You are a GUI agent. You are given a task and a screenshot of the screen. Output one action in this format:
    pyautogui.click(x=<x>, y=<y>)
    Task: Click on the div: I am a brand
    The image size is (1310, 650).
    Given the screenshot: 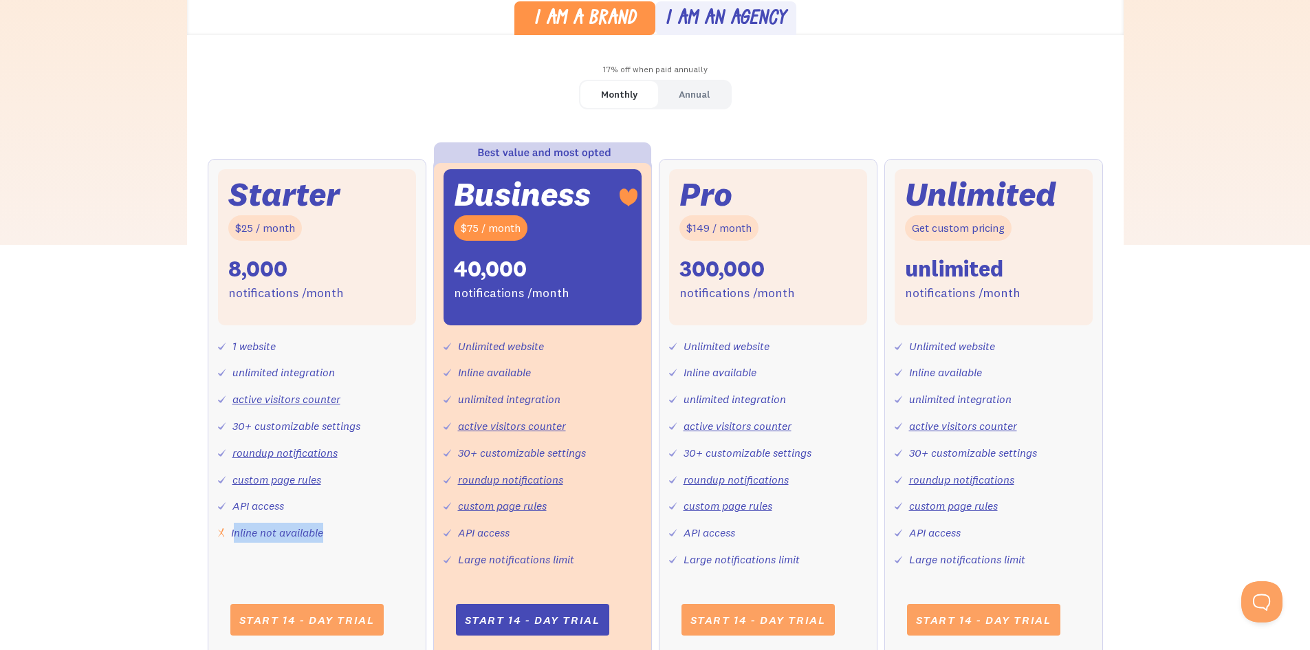 What is the action you would take?
    pyautogui.click(x=585, y=19)
    